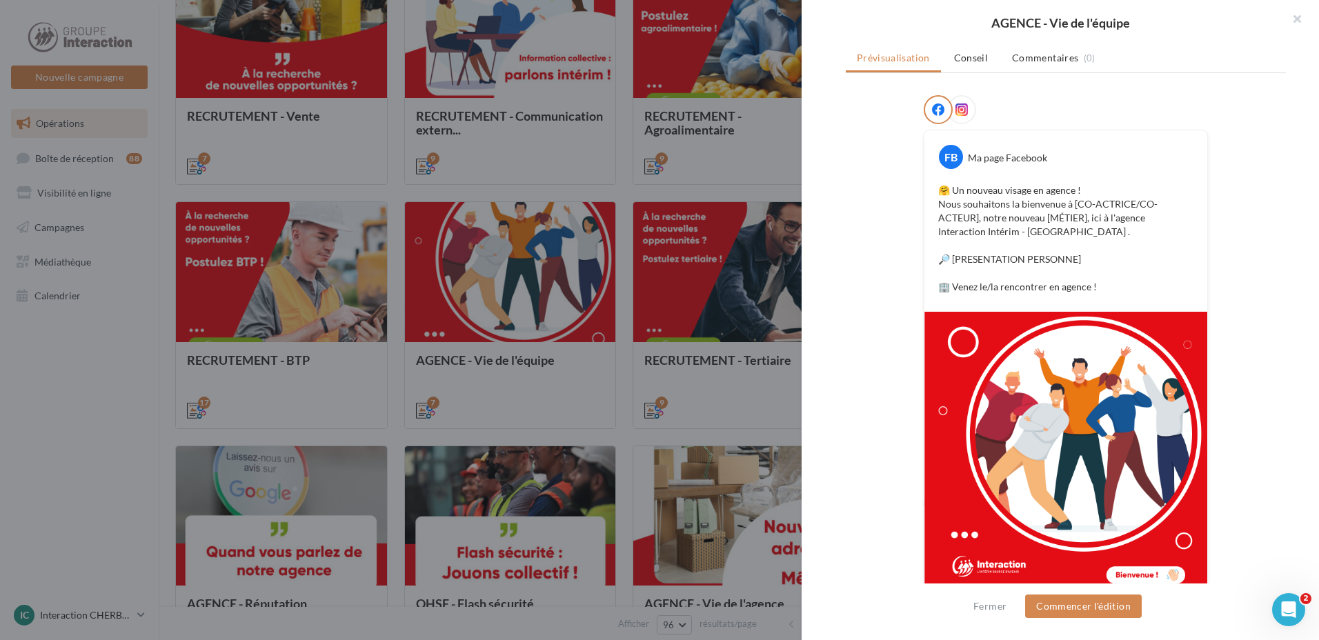 This screenshot has width=1319, height=640. What do you see at coordinates (1007, 158) in the screenshot?
I see `div: Ma page Facebook` at bounding box center [1007, 158].